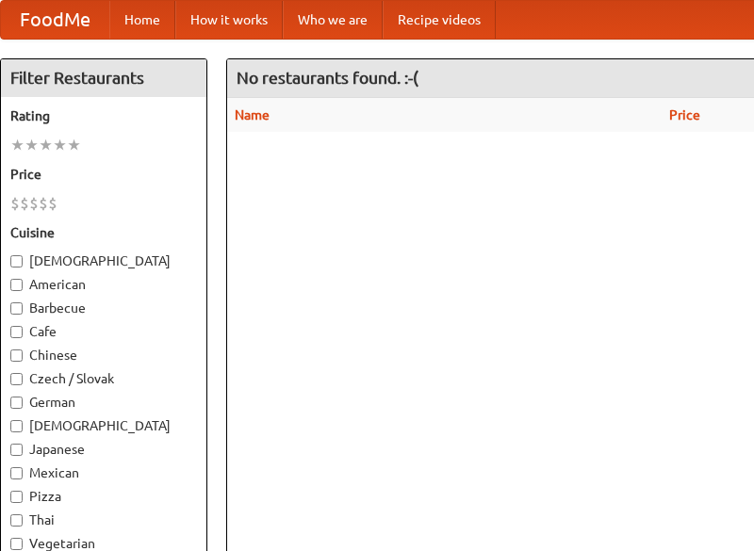 The image size is (754, 551). What do you see at coordinates (16, 379) in the screenshot?
I see `input: Czech / Slovak` at bounding box center [16, 379].